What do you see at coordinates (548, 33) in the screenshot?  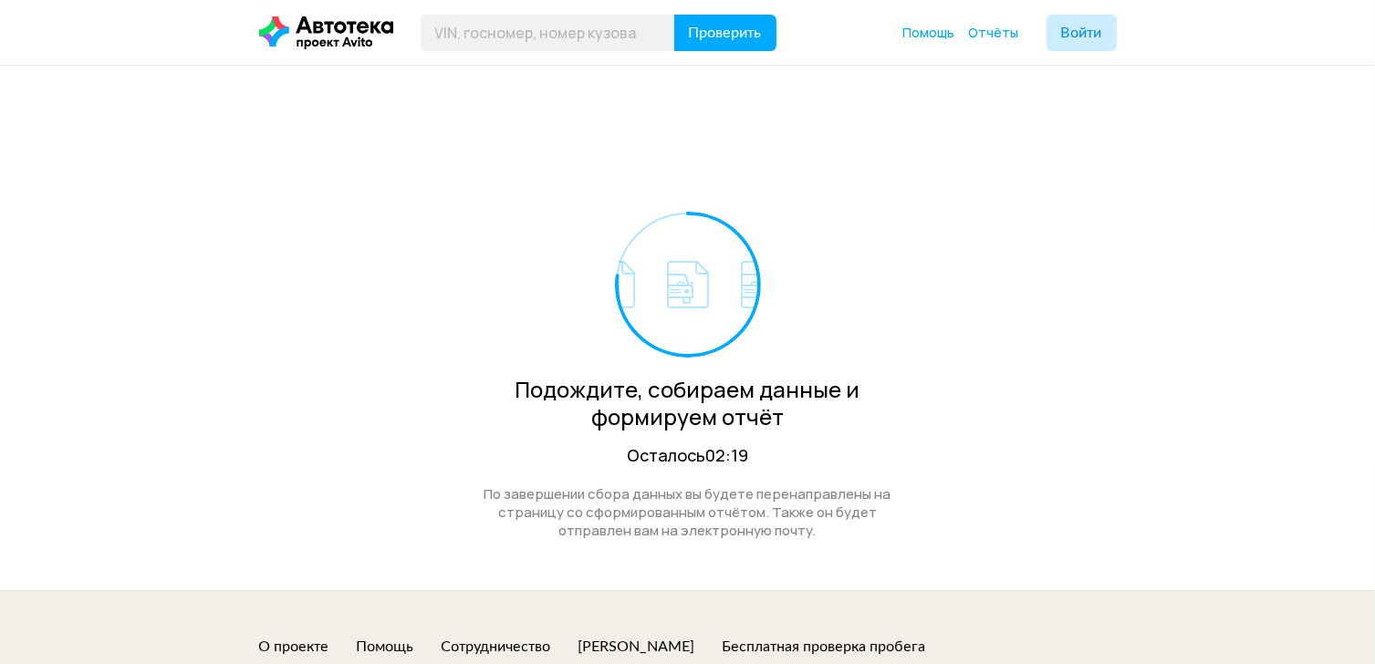 I see `input: VIN, госномер, номер кузова` at bounding box center [548, 33].